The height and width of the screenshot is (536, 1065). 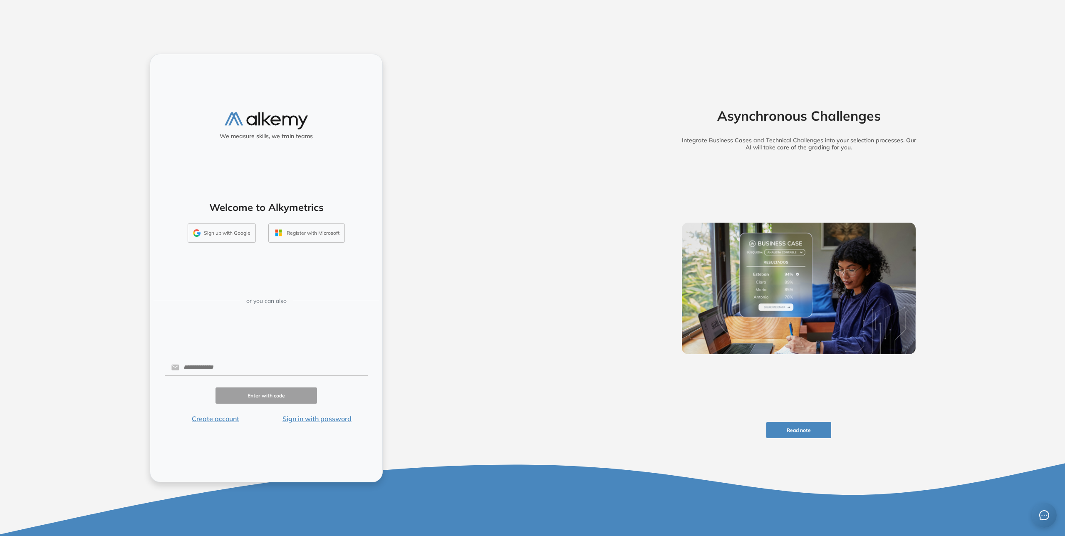 I want to click on font: Register with Microsoft, so click(x=313, y=232).